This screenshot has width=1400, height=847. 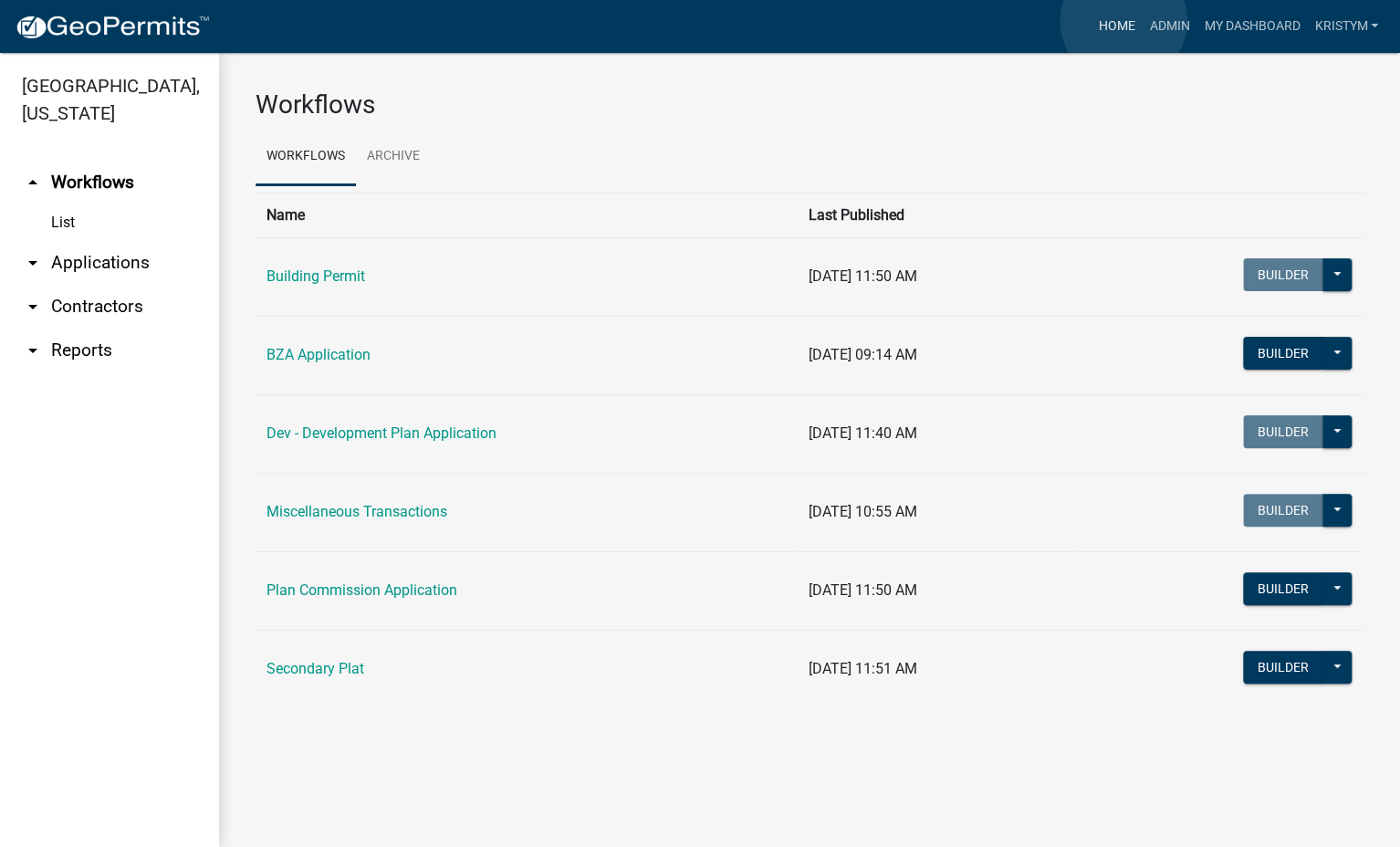 I want to click on a: Home, so click(x=1117, y=27).